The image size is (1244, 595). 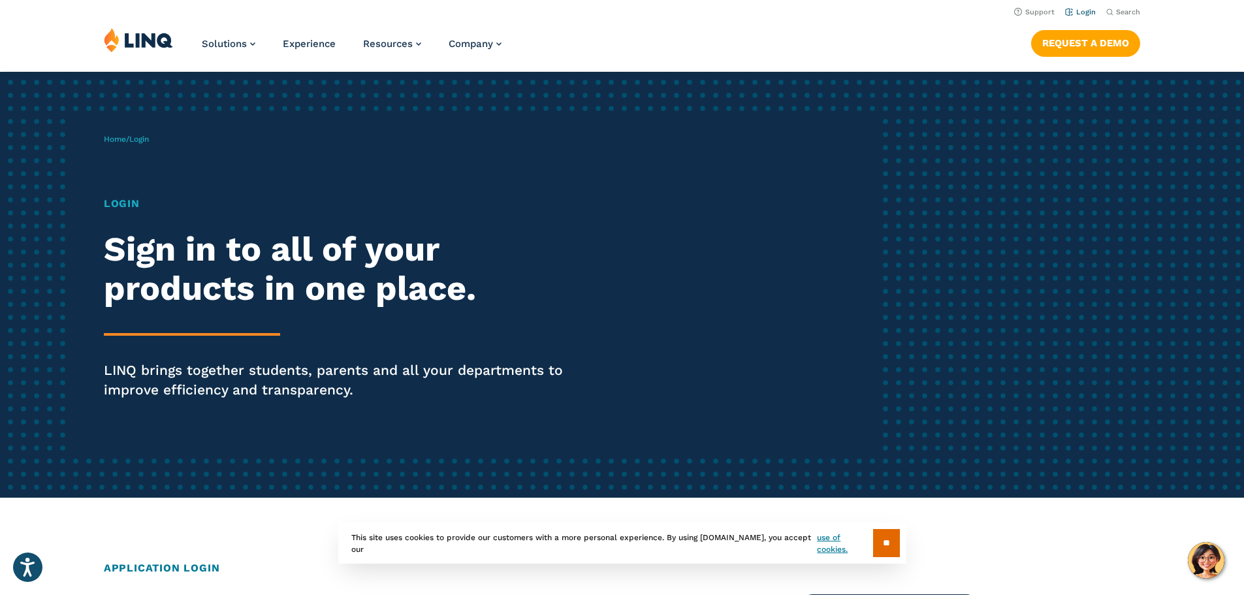 I want to click on span: Search, so click(x=1128, y=12).